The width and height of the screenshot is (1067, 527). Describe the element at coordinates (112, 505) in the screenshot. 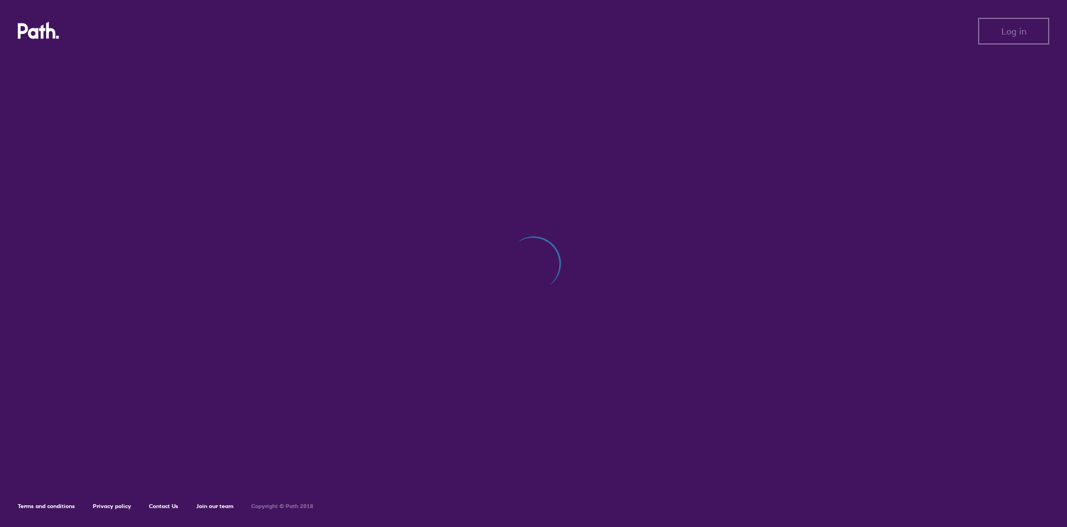

I see `a: Privacy policy` at that location.